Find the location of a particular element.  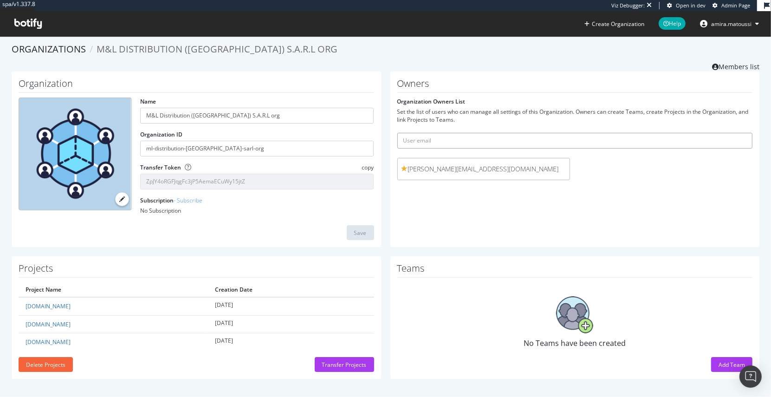

button: amira.matoussi is located at coordinates (730, 24).